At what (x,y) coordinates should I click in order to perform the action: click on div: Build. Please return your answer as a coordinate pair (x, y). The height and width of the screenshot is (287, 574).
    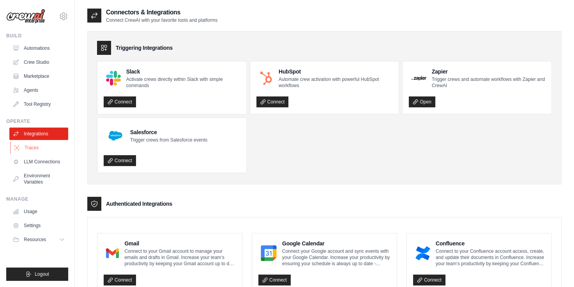
    Looking at the image, I should click on (37, 36).